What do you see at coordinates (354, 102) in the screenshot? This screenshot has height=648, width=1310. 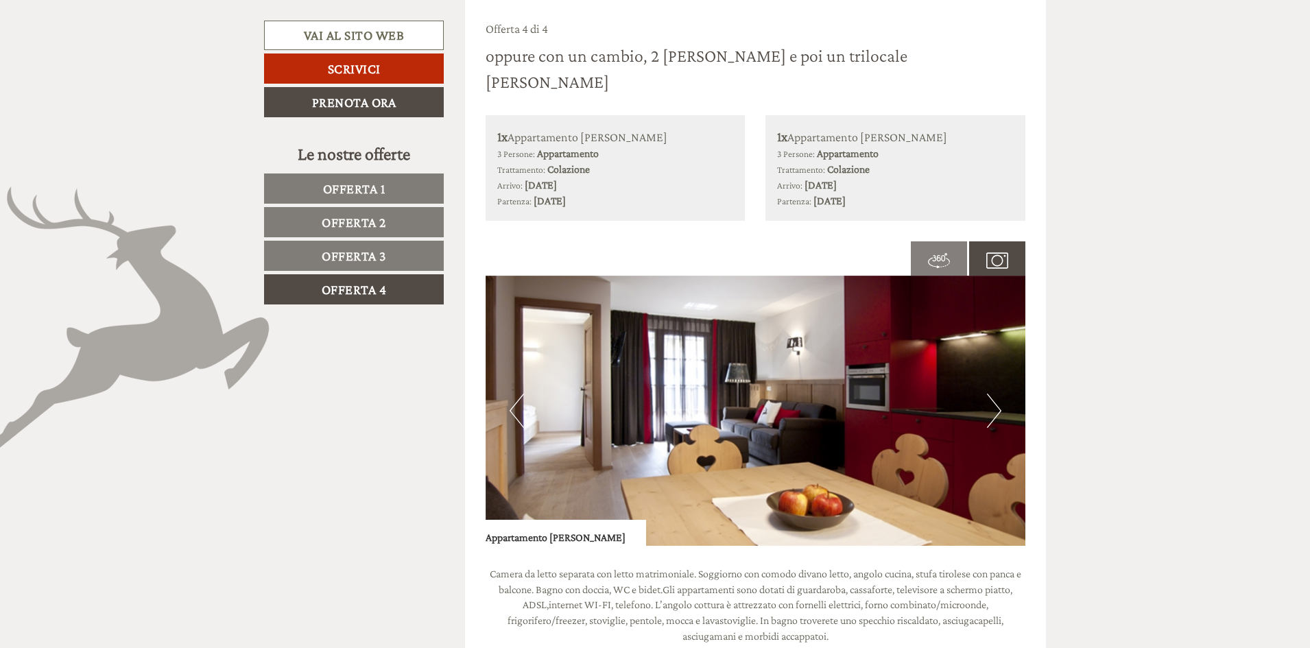 I see `a: Prenota ora` at bounding box center [354, 102].